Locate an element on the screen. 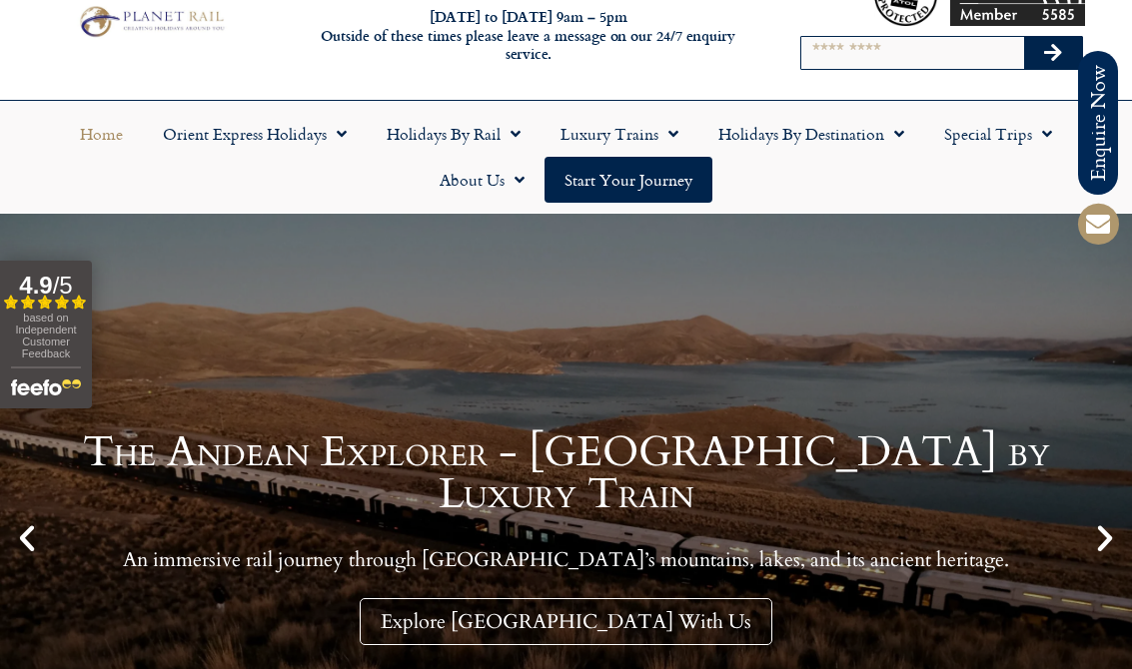  a: Holidays by Destination is located at coordinates (811, 134).